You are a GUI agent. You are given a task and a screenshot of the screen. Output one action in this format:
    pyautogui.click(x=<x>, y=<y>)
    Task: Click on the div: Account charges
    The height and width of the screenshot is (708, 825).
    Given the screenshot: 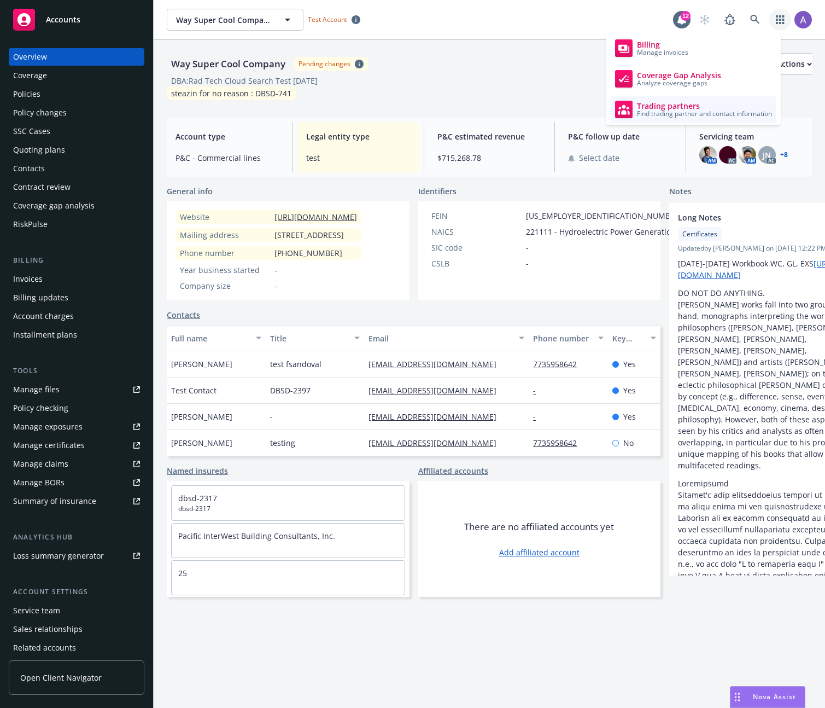 What is the action you would take?
    pyautogui.click(x=43, y=316)
    